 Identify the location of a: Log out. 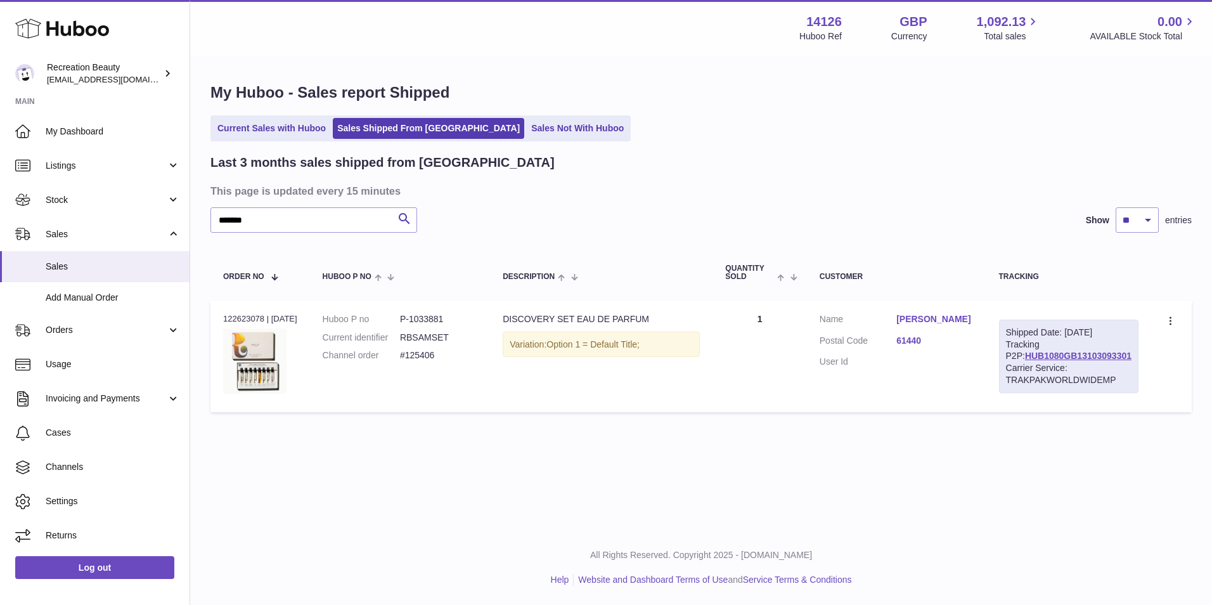
(94, 567).